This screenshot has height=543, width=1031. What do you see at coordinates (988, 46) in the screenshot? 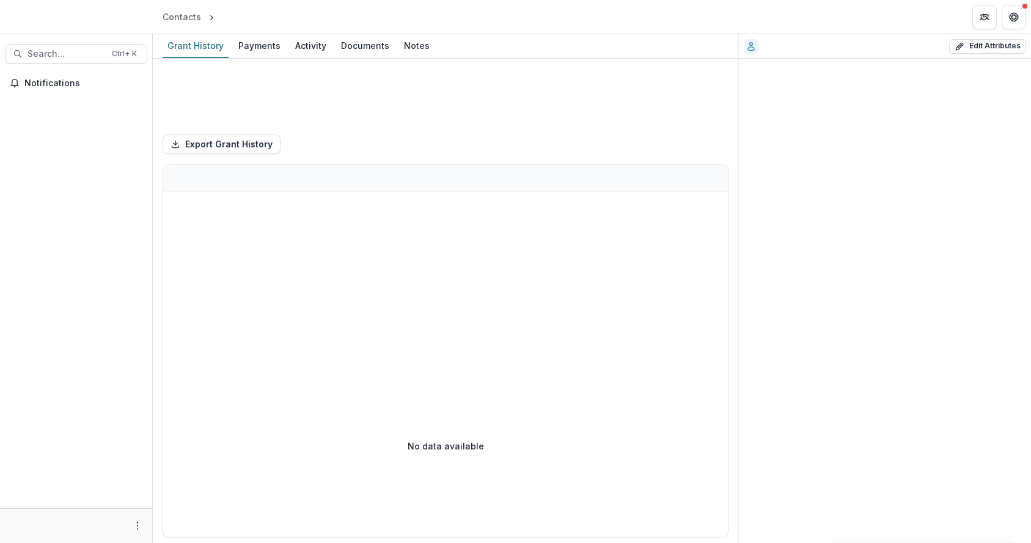
I see `button: Edit Attributes` at bounding box center [988, 46].